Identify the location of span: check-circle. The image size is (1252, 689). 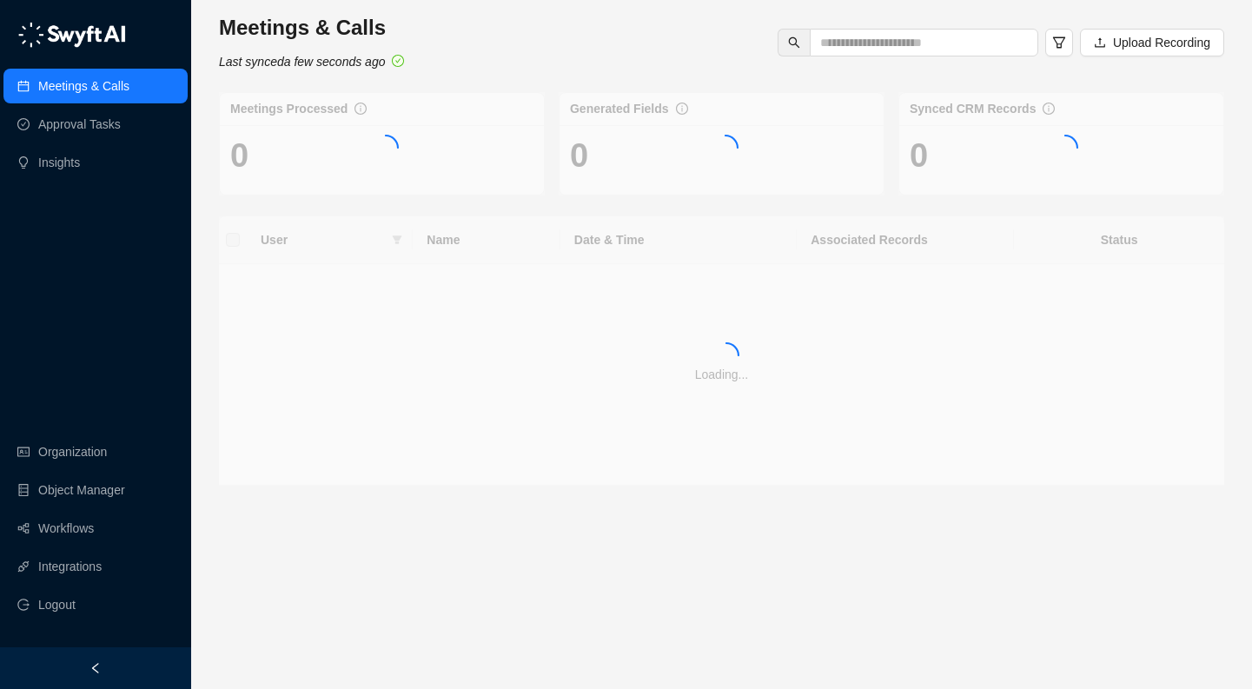
(398, 61).